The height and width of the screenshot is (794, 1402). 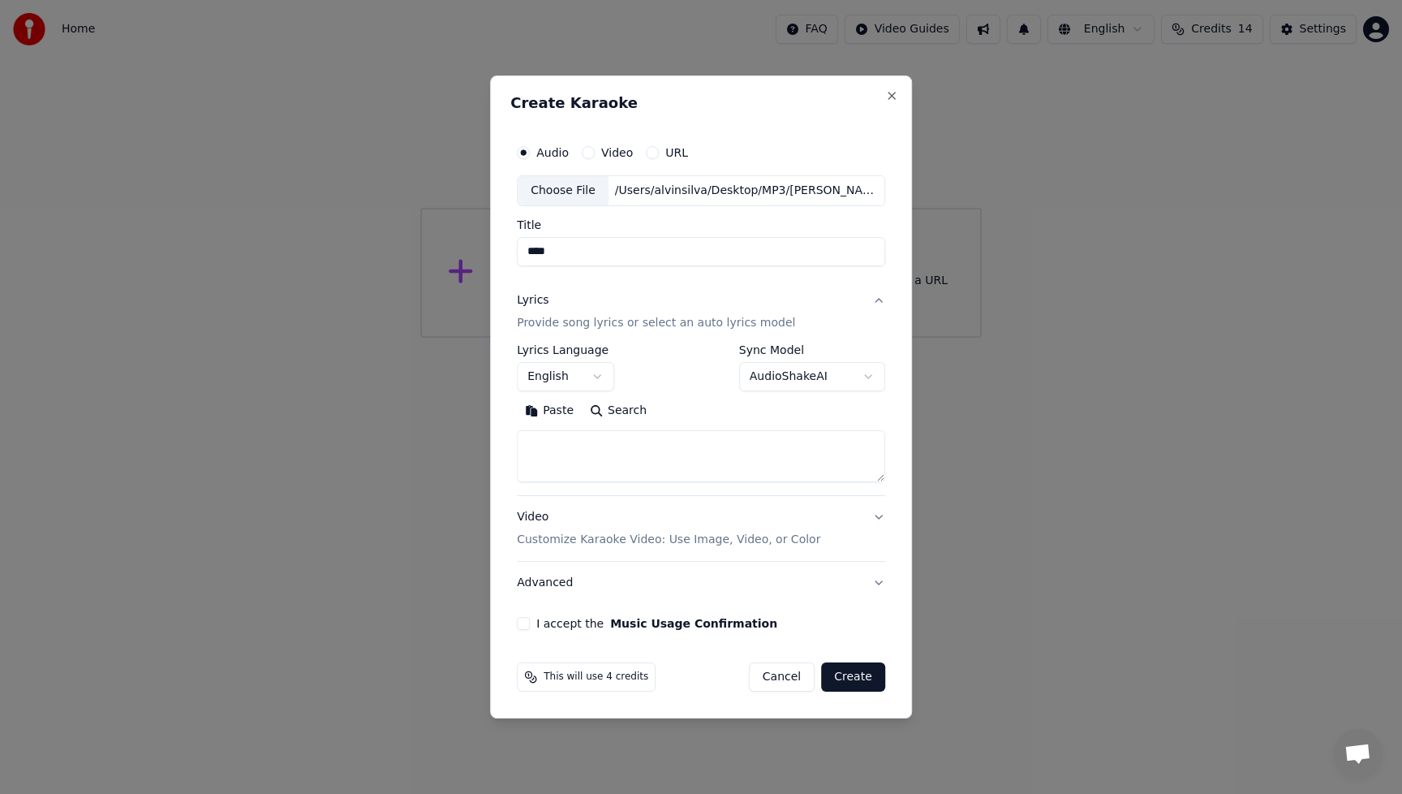 I want to click on label: I accept the, so click(x=656, y=623).